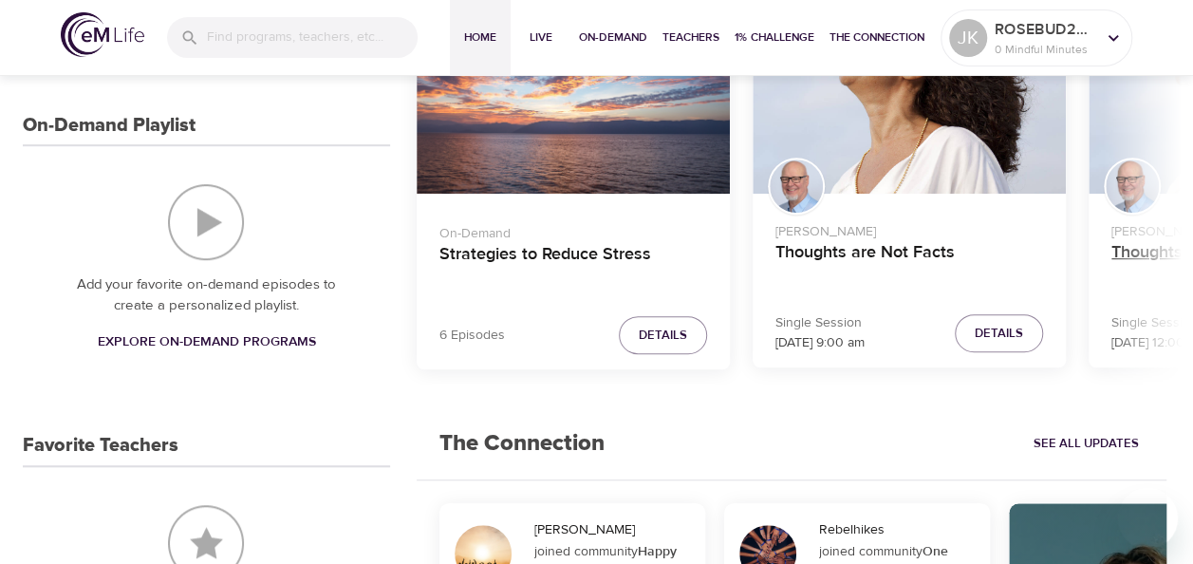 The height and width of the screenshot is (564, 1193). What do you see at coordinates (480, 37) in the screenshot?
I see `span: Home` at bounding box center [480, 37].